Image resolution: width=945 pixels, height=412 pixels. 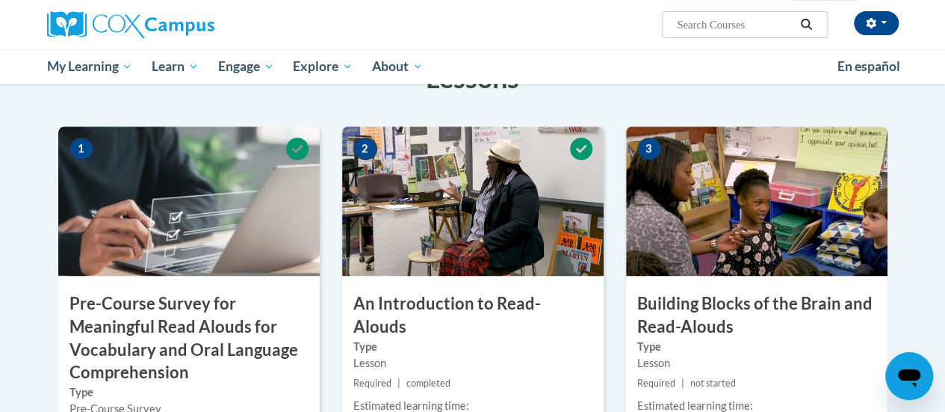 What do you see at coordinates (473, 315) in the screenshot?
I see `h3: An Introduction to Read-Alouds` at bounding box center [473, 315].